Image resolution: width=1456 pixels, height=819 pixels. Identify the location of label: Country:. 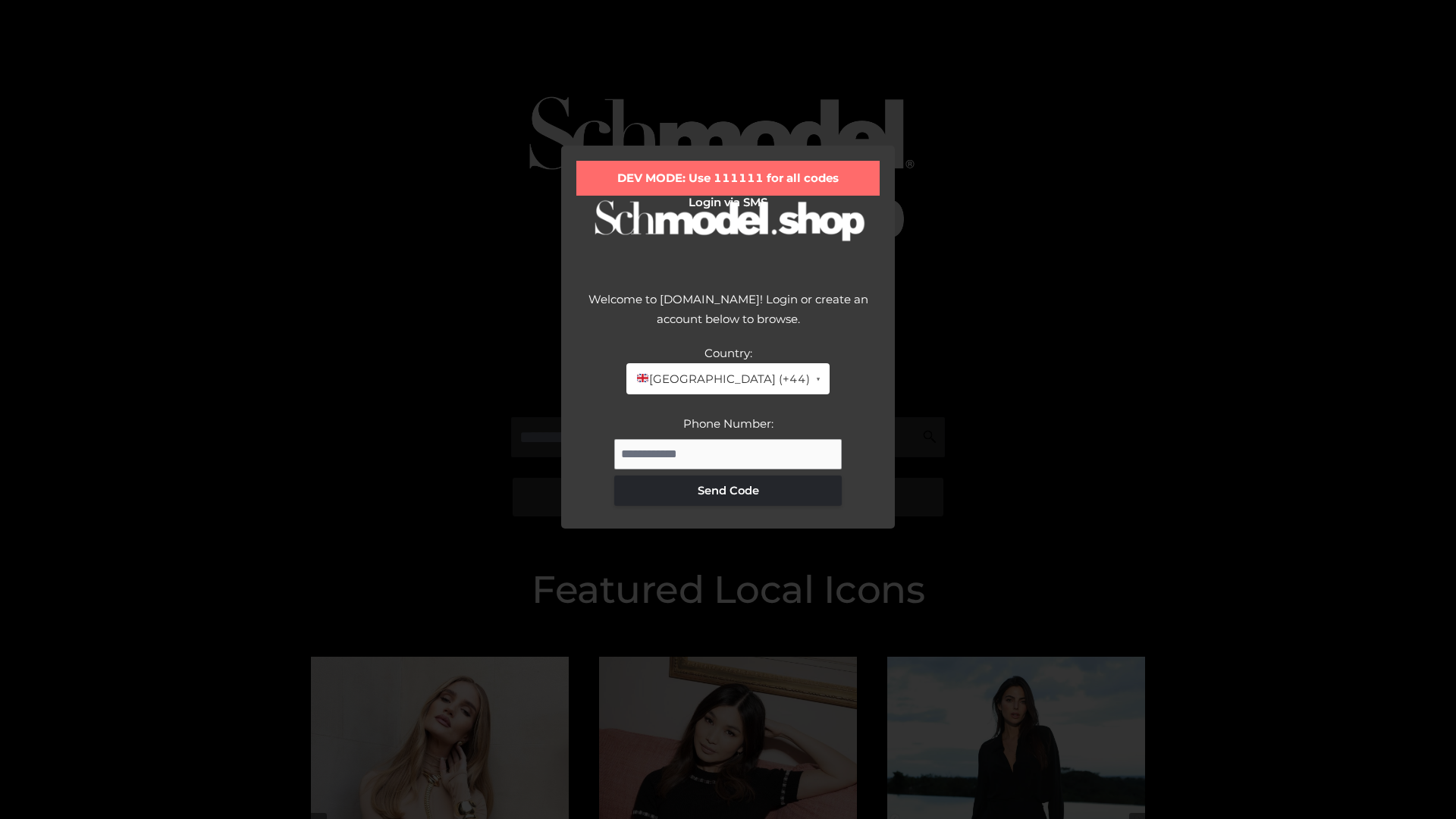
(728, 353).